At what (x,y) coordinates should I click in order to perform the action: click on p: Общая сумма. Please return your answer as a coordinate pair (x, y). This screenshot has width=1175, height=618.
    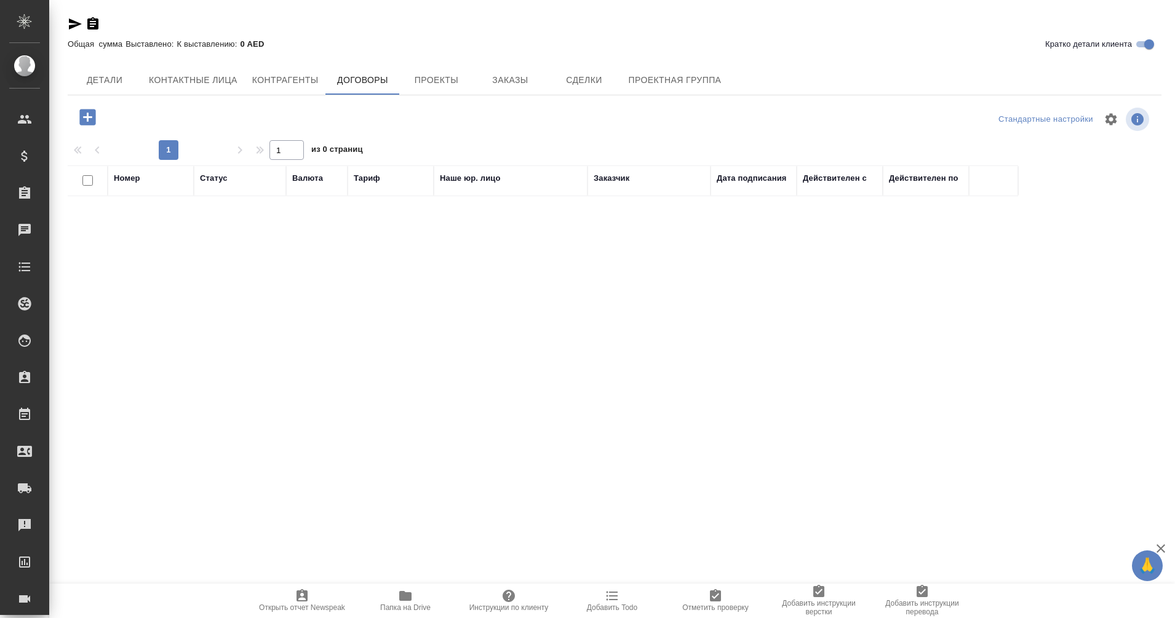
    Looking at the image, I should click on (97, 44).